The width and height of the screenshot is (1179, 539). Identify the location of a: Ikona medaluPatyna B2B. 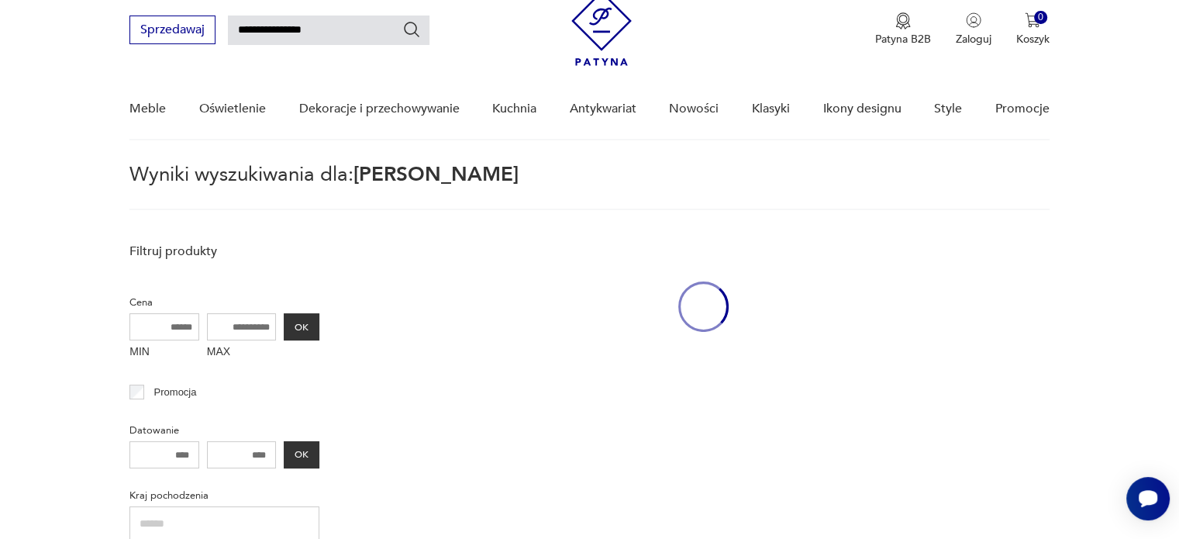
(903, 29).